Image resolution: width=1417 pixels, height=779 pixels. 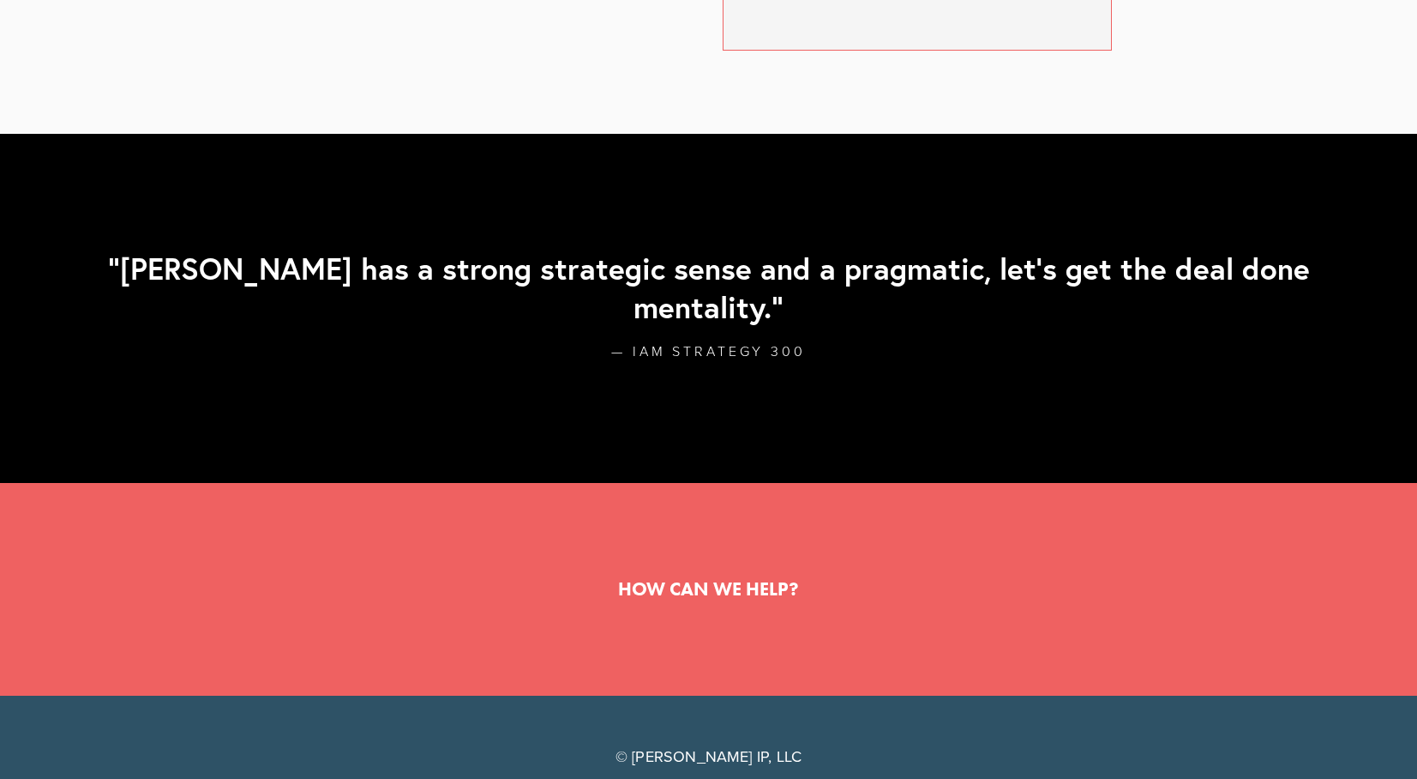 What do you see at coordinates (708, 589) in the screenshot?
I see `h2: How can we help?` at bounding box center [708, 589].